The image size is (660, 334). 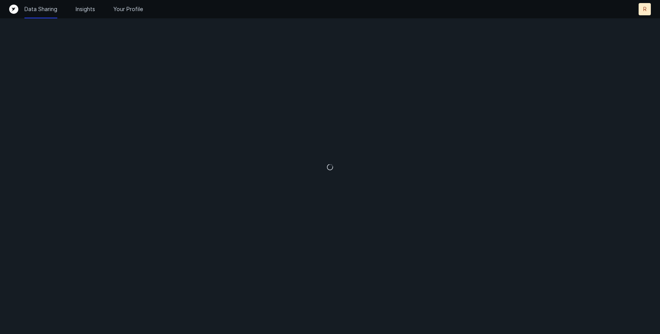 I want to click on button: R, so click(x=645, y=9).